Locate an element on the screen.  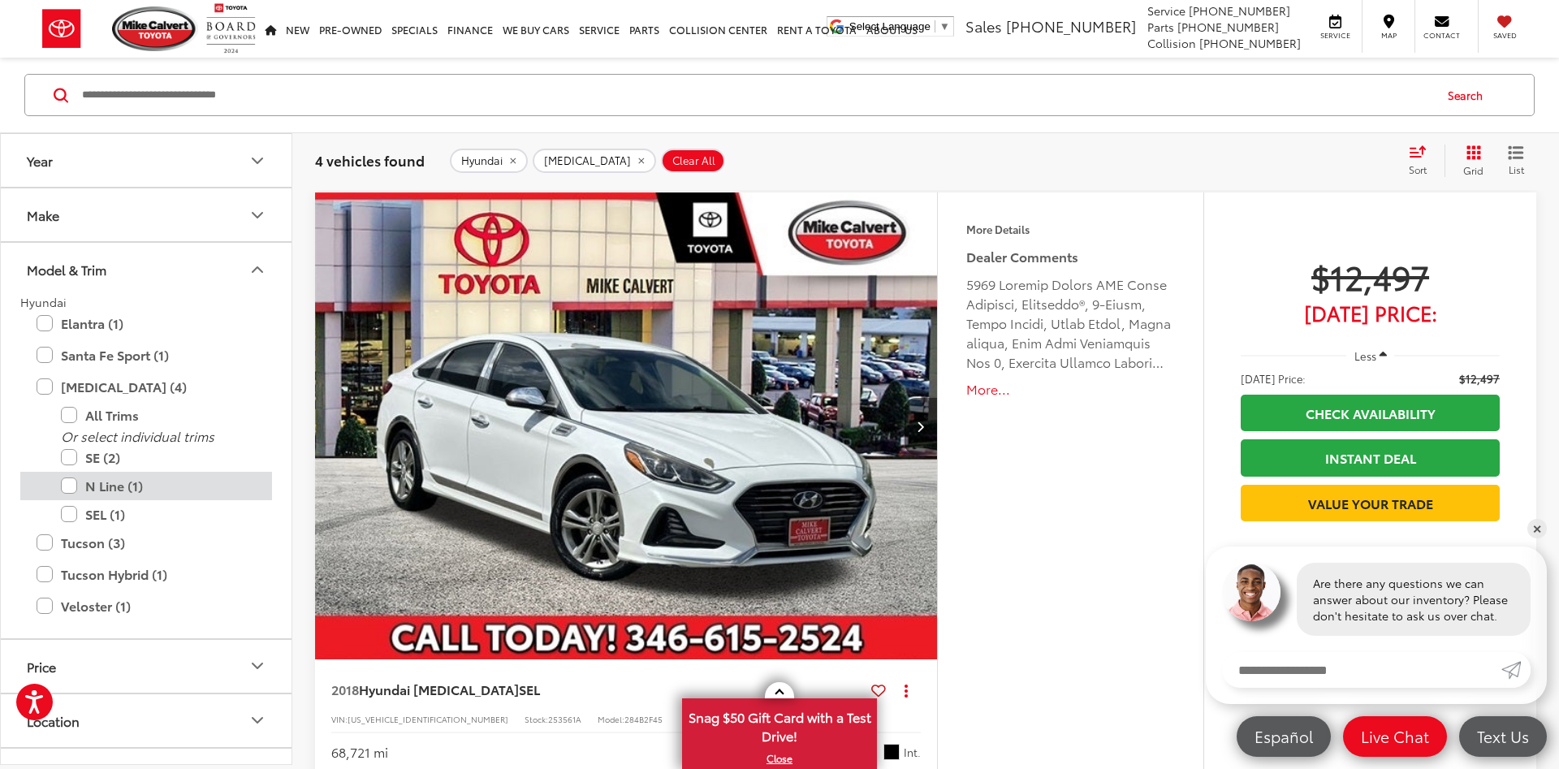
span: Snag $50 Gift Card with a Test Drive! is located at coordinates (780, 724).